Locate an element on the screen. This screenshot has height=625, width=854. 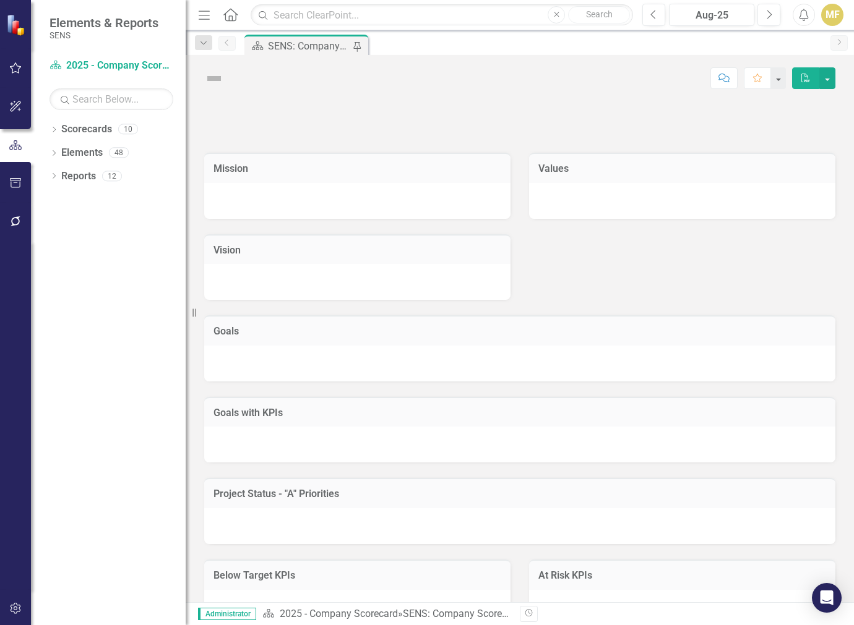
div: 12 is located at coordinates (112, 176).